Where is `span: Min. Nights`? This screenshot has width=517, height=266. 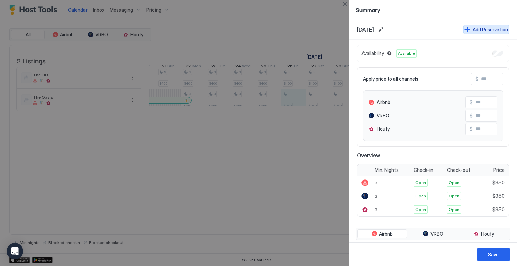 span: Min. Nights is located at coordinates (386, 170).